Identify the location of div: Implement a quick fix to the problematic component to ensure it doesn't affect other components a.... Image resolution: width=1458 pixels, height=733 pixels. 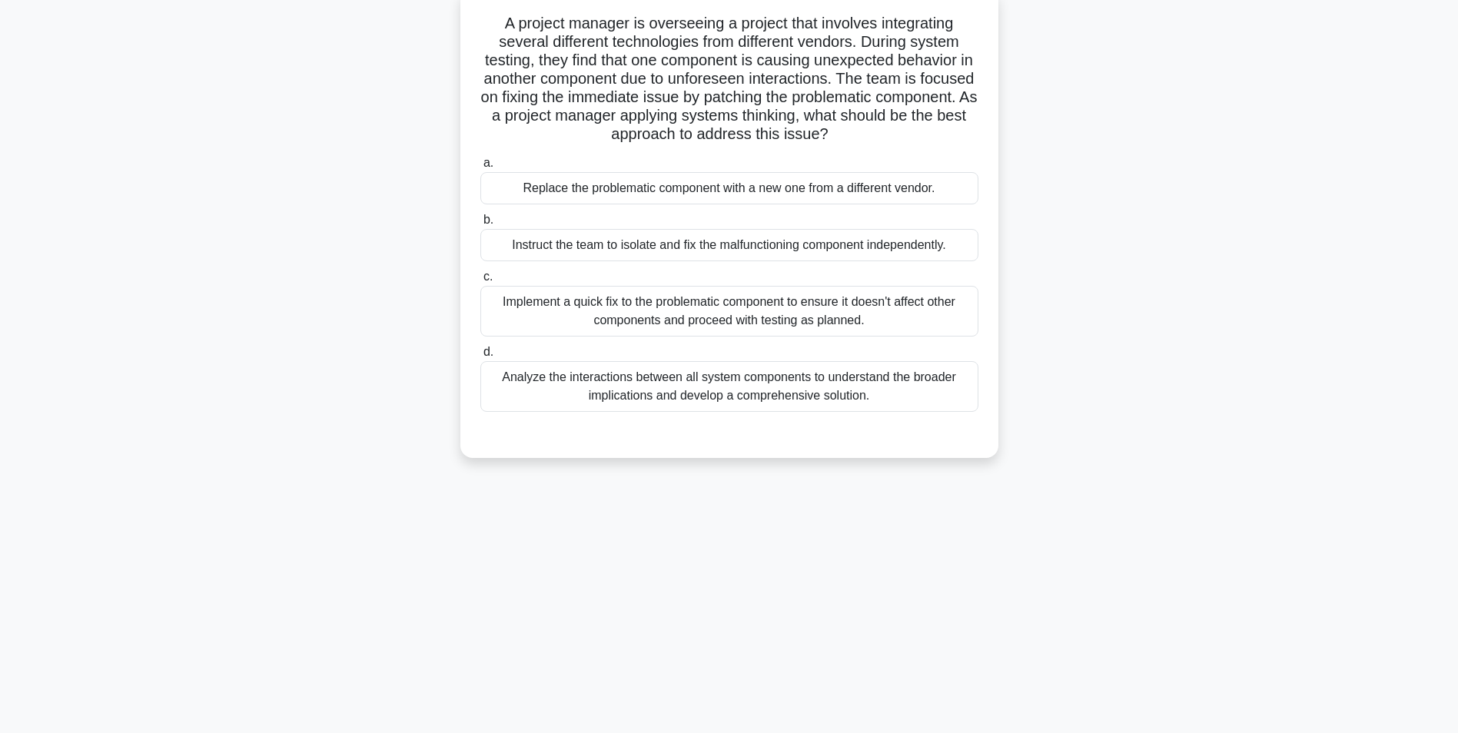
(729, 311).